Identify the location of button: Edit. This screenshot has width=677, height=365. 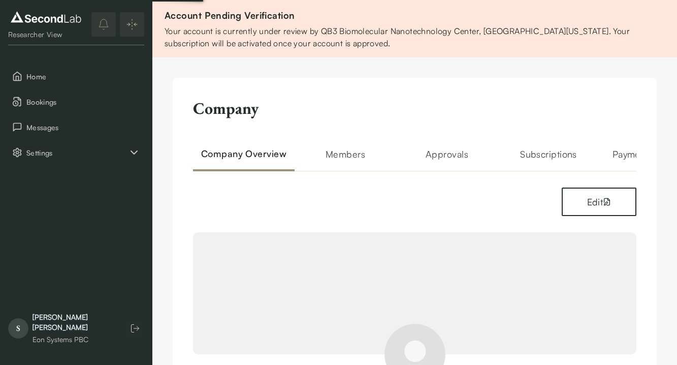
(599, 202).